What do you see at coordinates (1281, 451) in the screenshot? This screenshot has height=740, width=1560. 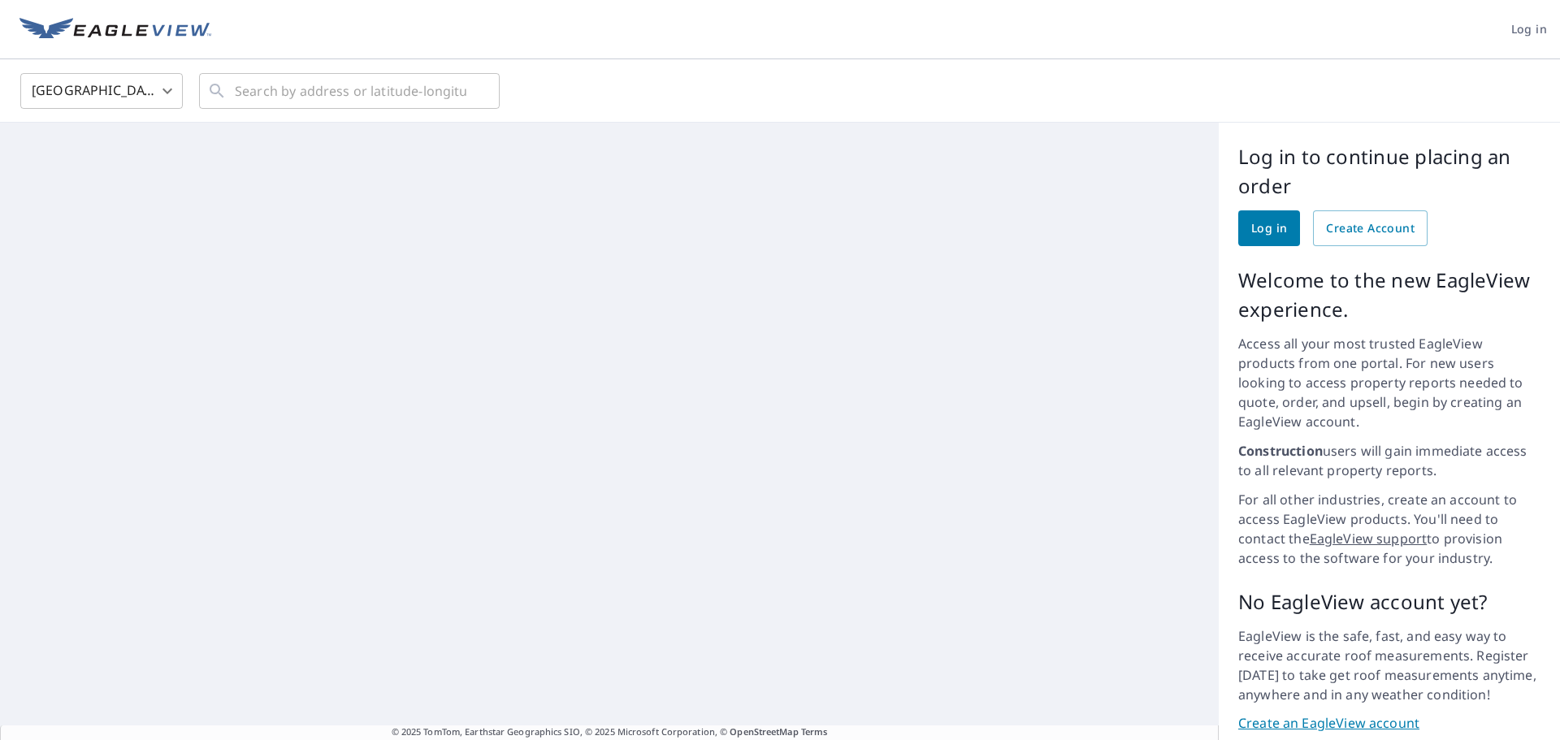 I see `strong: Construction` at bounding box center [1281, 451].